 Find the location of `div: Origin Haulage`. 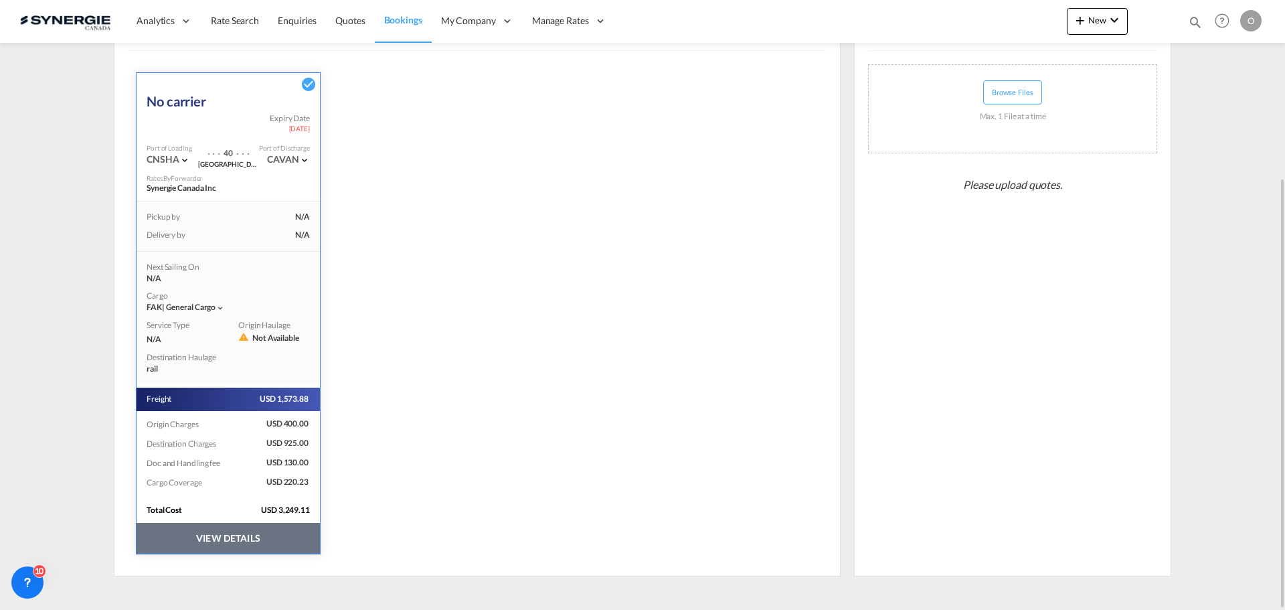

div: Origin Haulage is located at coordinates (274, 325).